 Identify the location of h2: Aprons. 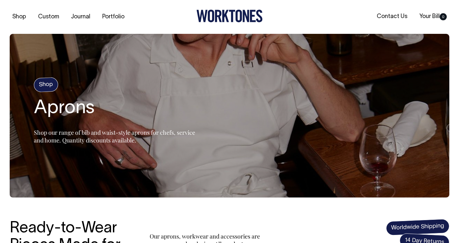
(115, 109).